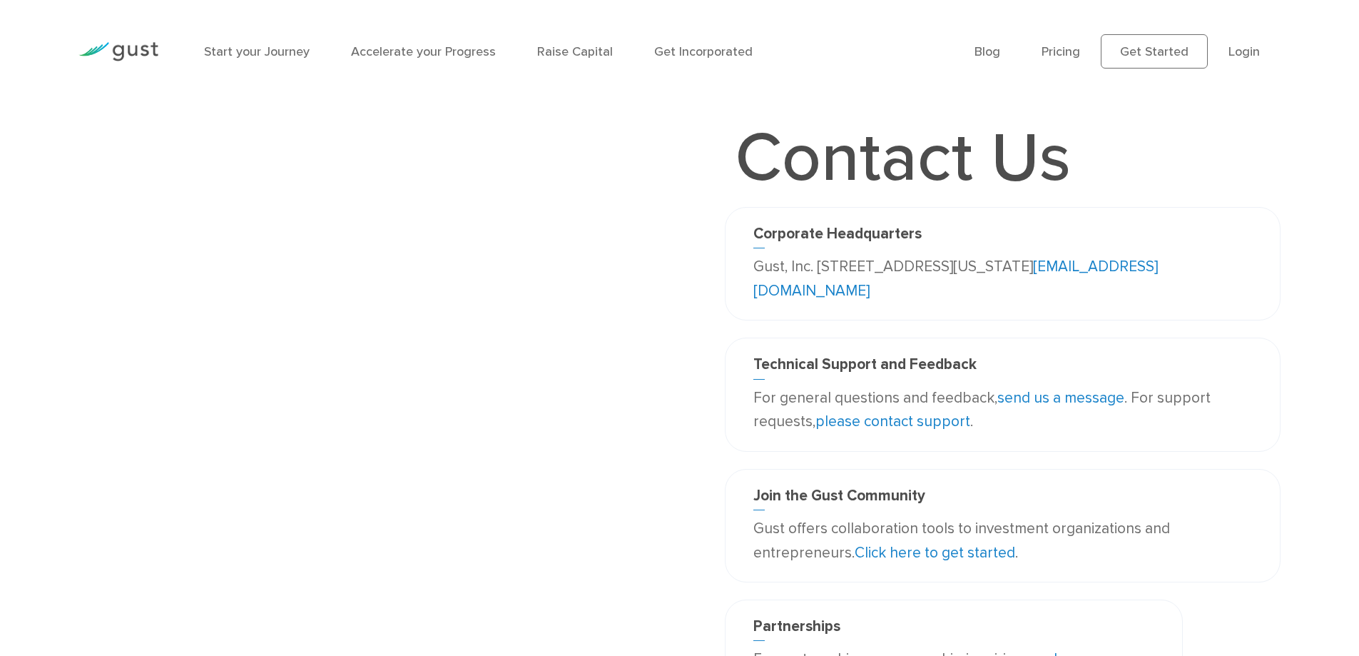  What do you see at coordinates (575, 51) in the screenshot?
I see `a: Raise Capital` at bounding box center [575, 51].